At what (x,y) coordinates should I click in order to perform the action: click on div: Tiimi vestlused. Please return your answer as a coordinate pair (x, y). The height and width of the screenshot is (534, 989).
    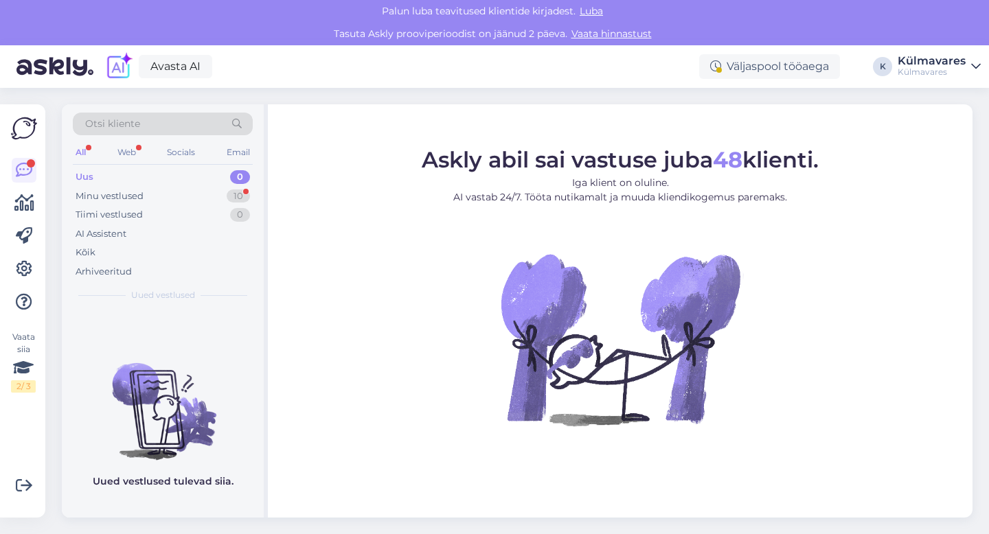
    Looking at the image, I should click on (109, 215).